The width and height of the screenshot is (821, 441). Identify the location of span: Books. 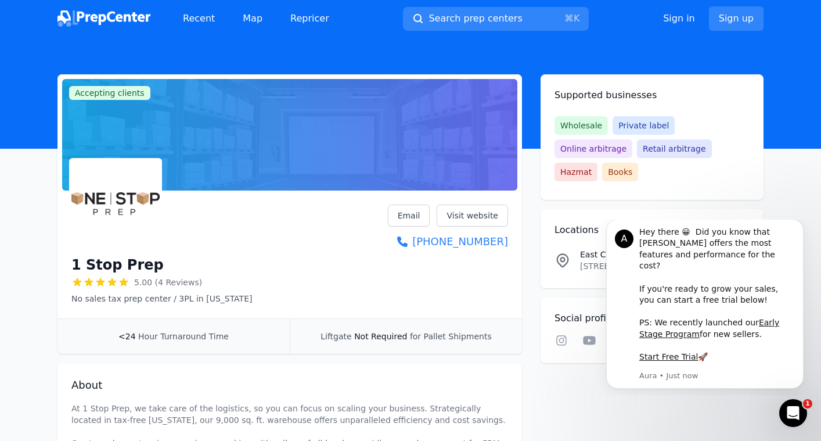
(620, 172).